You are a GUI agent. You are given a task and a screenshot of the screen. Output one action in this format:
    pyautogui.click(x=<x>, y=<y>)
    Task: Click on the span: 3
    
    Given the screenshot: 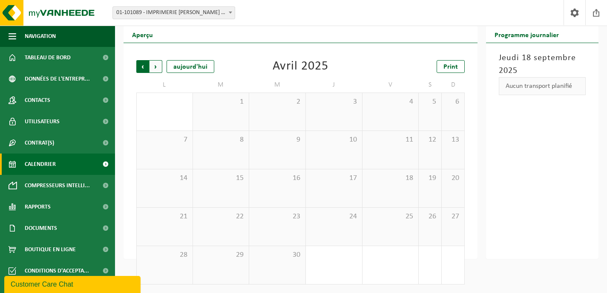 What is the action you would take?
    pyautogui.click(x=334, y=102)
    